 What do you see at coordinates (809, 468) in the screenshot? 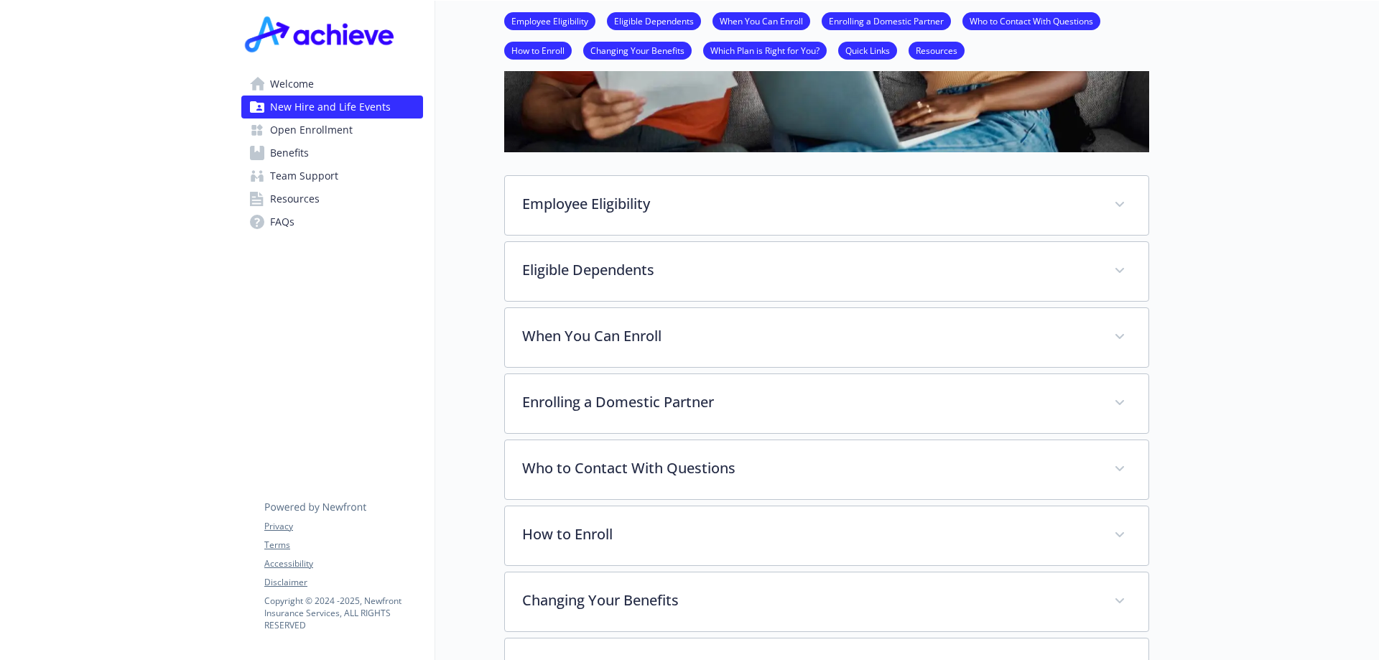
I see `p: Who to Contact With Questions` at bounding box center [809, 468].